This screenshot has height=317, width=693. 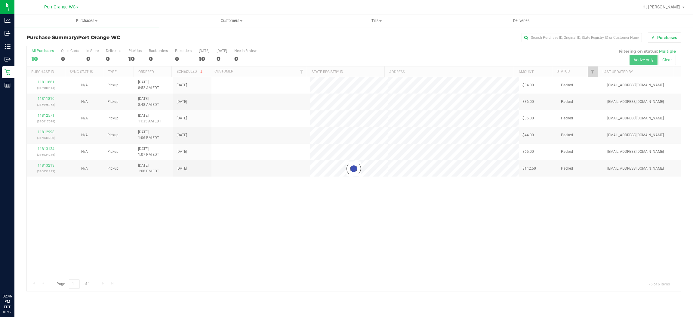 What do you see at coordinates (135, 38) in the screenshot?
I see `h3: Purchase Summary:` at bounding box center [135, 38].